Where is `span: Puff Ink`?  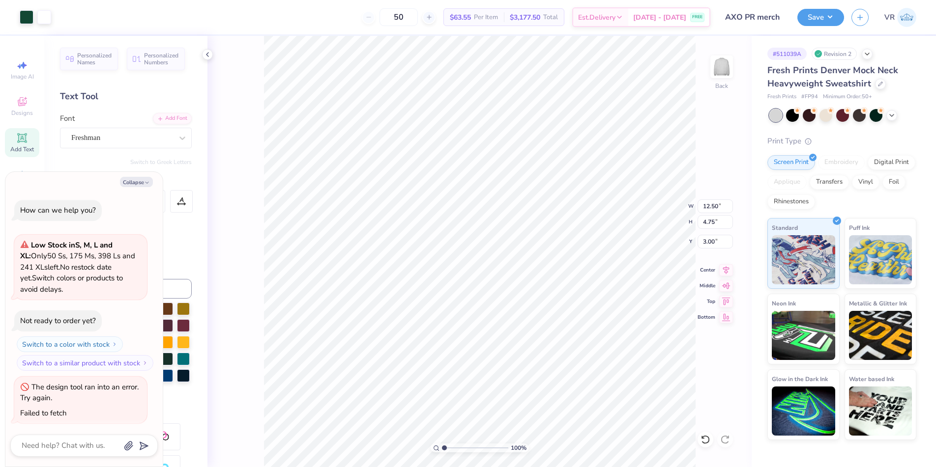
span: Puff Ink is located at coordinates (859, 228).